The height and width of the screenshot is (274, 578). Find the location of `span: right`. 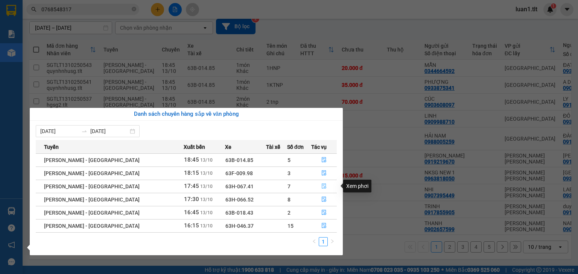

span: right is located at coordinates (332, 242).